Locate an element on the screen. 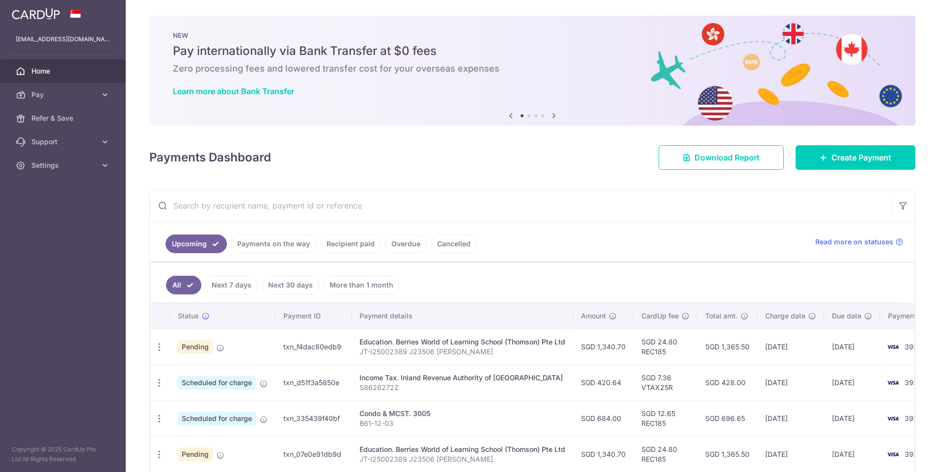  td: SGD 7.36 VTAX25R is located at coordinates (665, 382).